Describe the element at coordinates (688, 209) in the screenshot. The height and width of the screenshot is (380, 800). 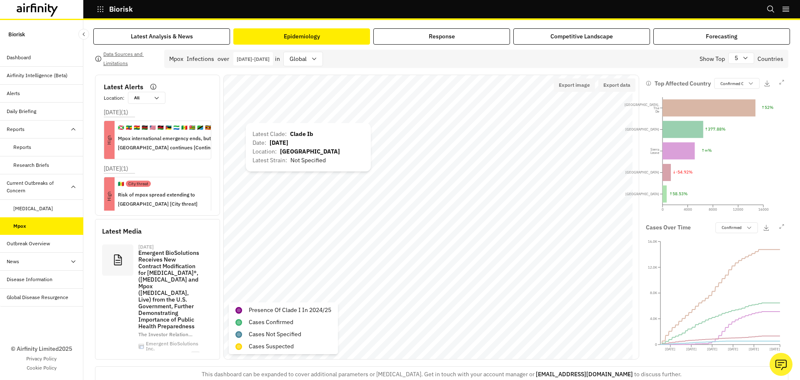
I see `tspan: 4000` at that location.